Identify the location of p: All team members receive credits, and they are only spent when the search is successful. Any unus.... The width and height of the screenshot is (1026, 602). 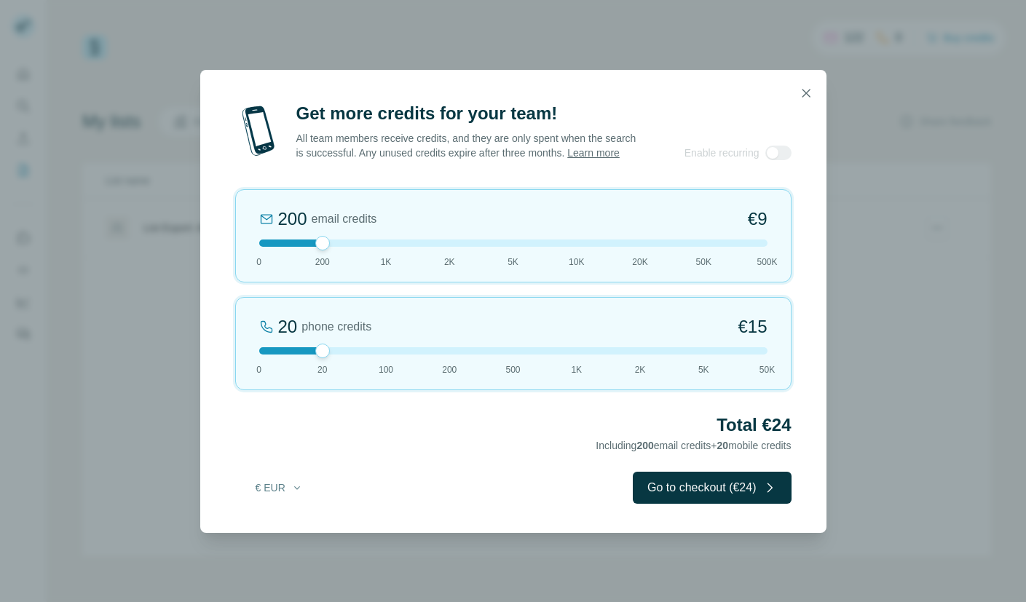
(467, 146).